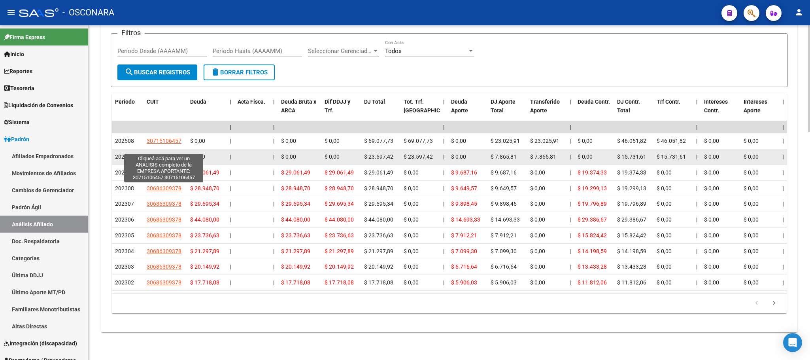 The image size is (810, 360). I want to click on span: $ 46.051,82, so click(672, 141).